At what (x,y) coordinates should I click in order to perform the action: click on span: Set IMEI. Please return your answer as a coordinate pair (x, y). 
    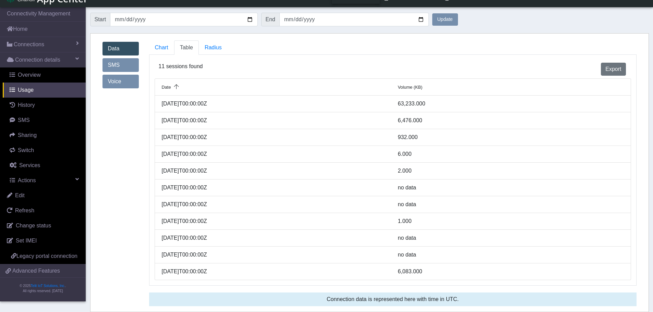
    Looking at the image, I should click on (26, 241).